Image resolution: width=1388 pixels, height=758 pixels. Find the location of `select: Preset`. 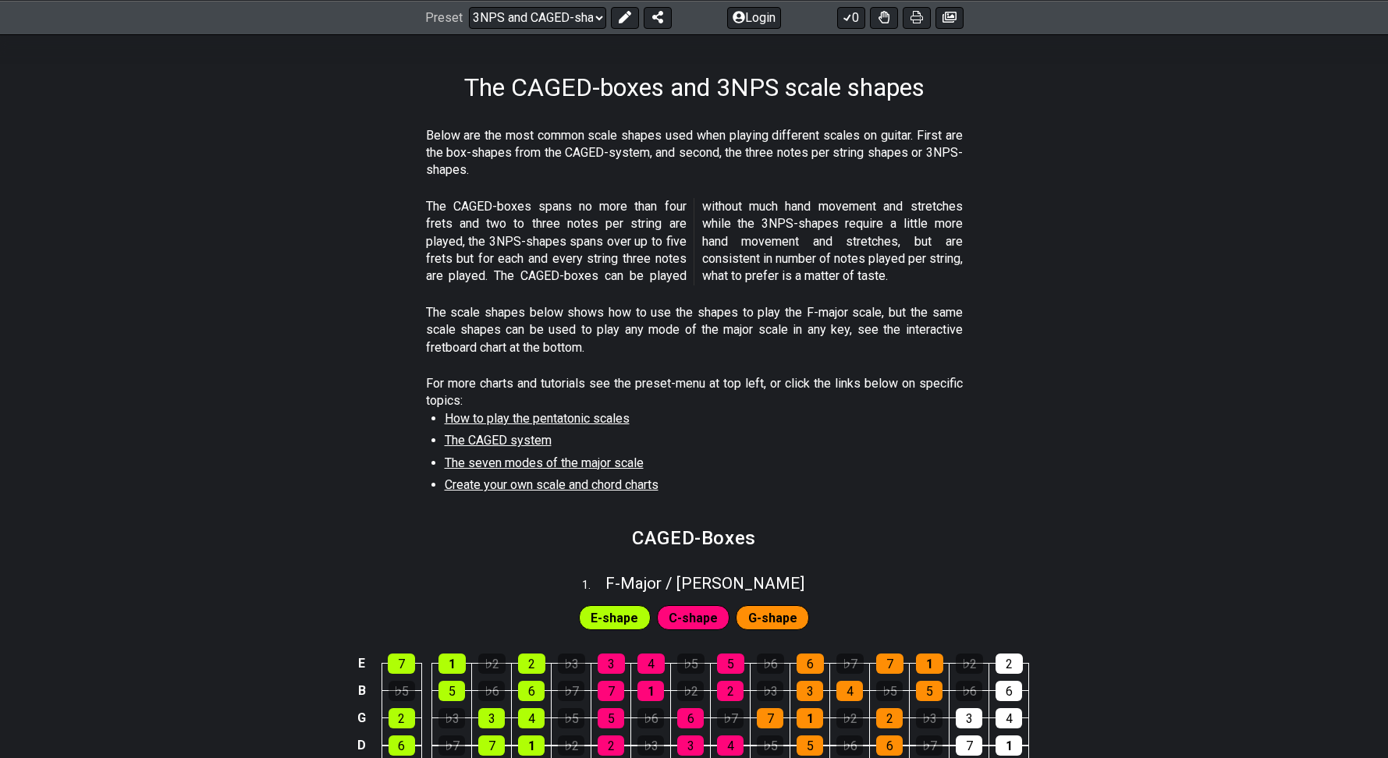

select: Preset is located at coordinates (538, 17).